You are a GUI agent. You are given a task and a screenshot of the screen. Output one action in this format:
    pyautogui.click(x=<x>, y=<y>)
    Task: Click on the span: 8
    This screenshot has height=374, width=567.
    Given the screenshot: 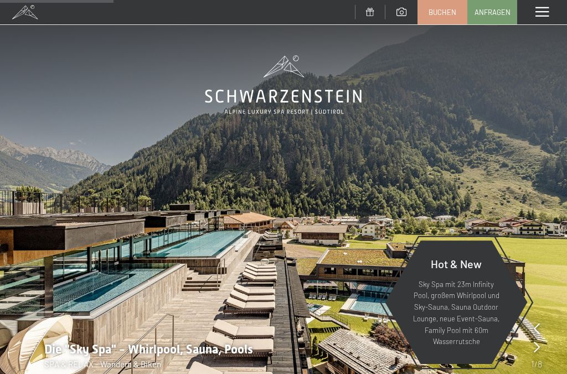 What is the action you would take?
    pyautogui.click(x=540, y=364)
    